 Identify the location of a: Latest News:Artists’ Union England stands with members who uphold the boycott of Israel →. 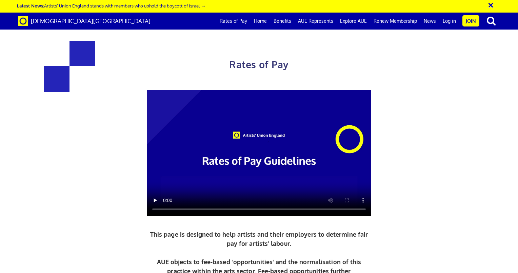
(111, 5).